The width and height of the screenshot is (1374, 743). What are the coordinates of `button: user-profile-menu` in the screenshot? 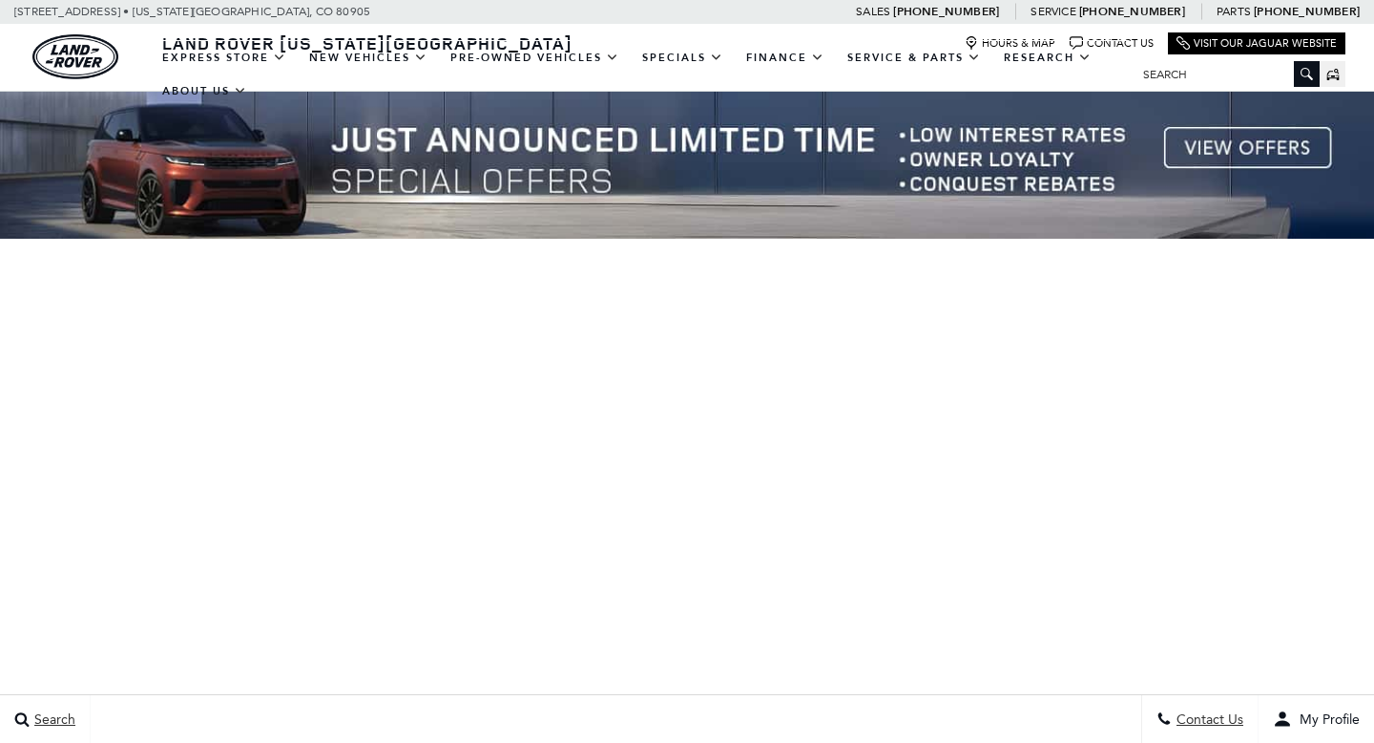 It's located at (1316, 719).